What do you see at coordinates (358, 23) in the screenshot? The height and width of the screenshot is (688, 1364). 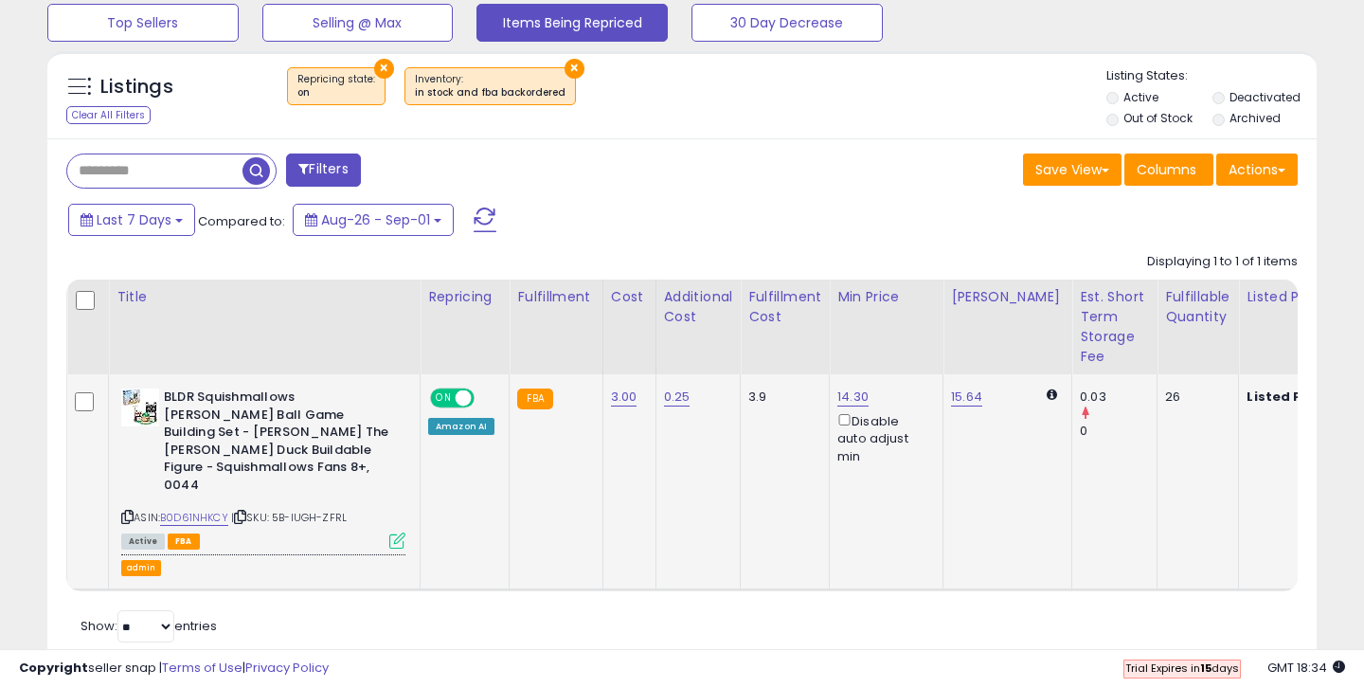 I see `button: Selling @ Max` at bounding box center [358, 23].